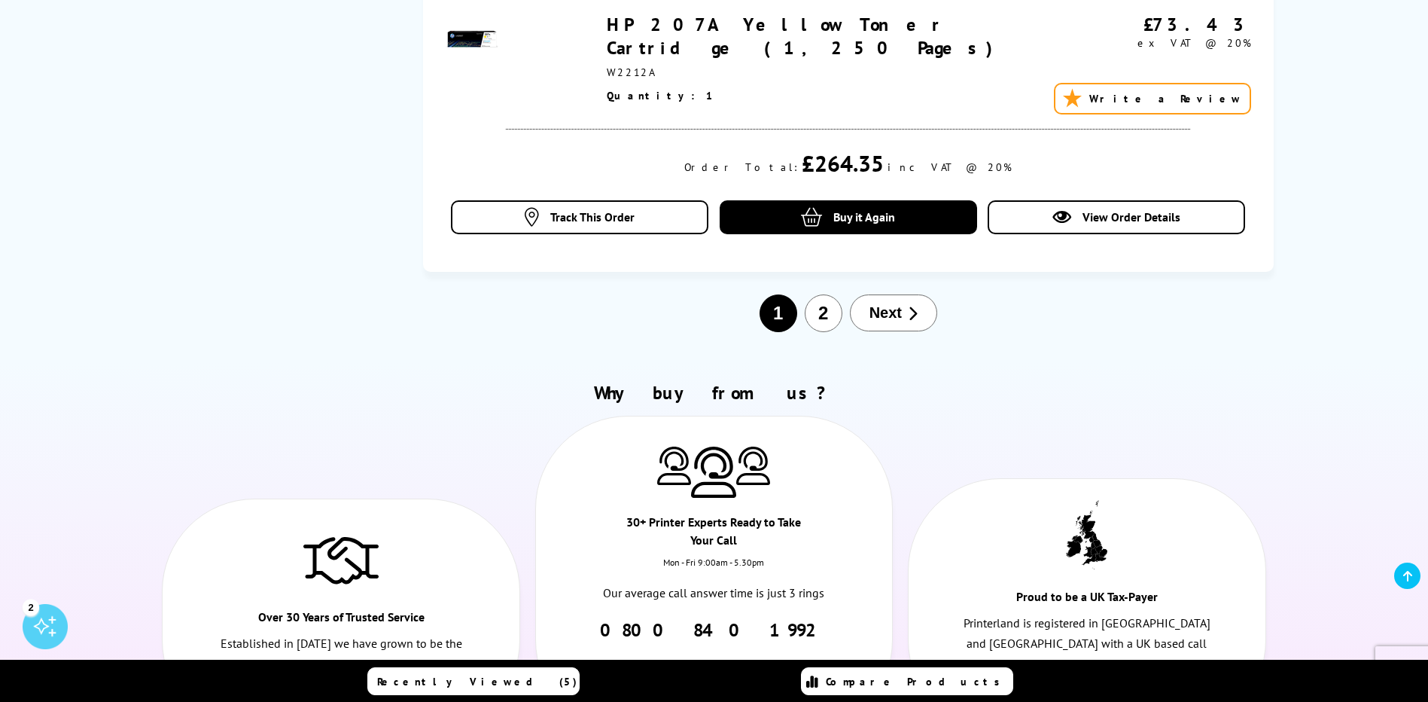  I want to click on div: inc VAT @ 20%, so click(949, 167).